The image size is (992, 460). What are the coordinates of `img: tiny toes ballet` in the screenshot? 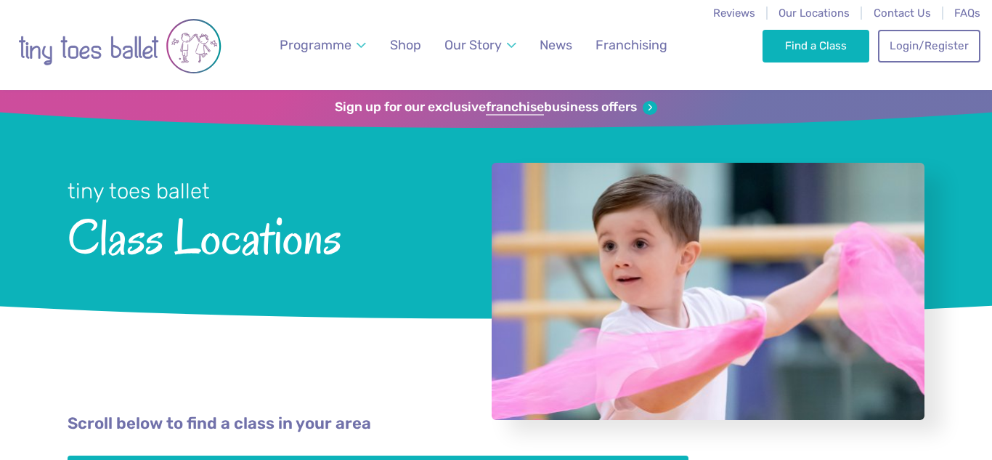 It's located at (120, 46).